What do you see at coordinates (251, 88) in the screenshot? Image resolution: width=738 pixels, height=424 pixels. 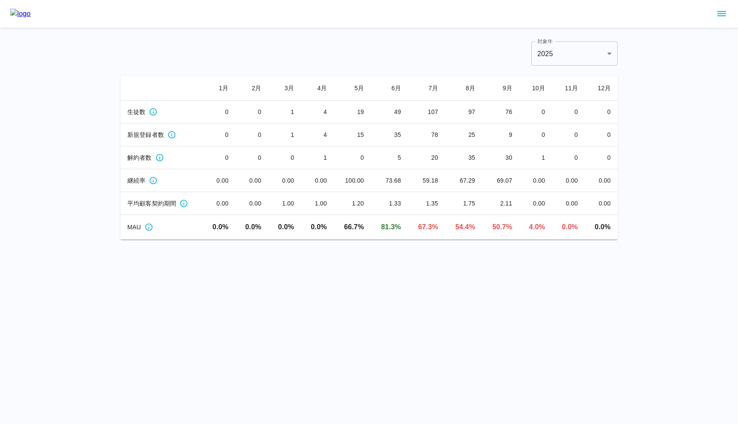 I see `th: 2 月` at bounding box center [251, 88].